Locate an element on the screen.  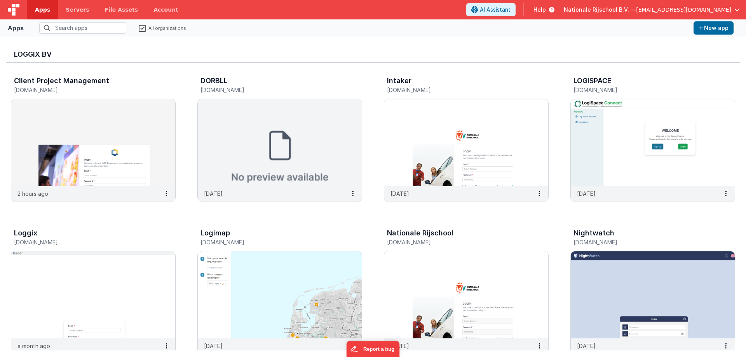
h3: Loggix is located at coordinates (26, 233).